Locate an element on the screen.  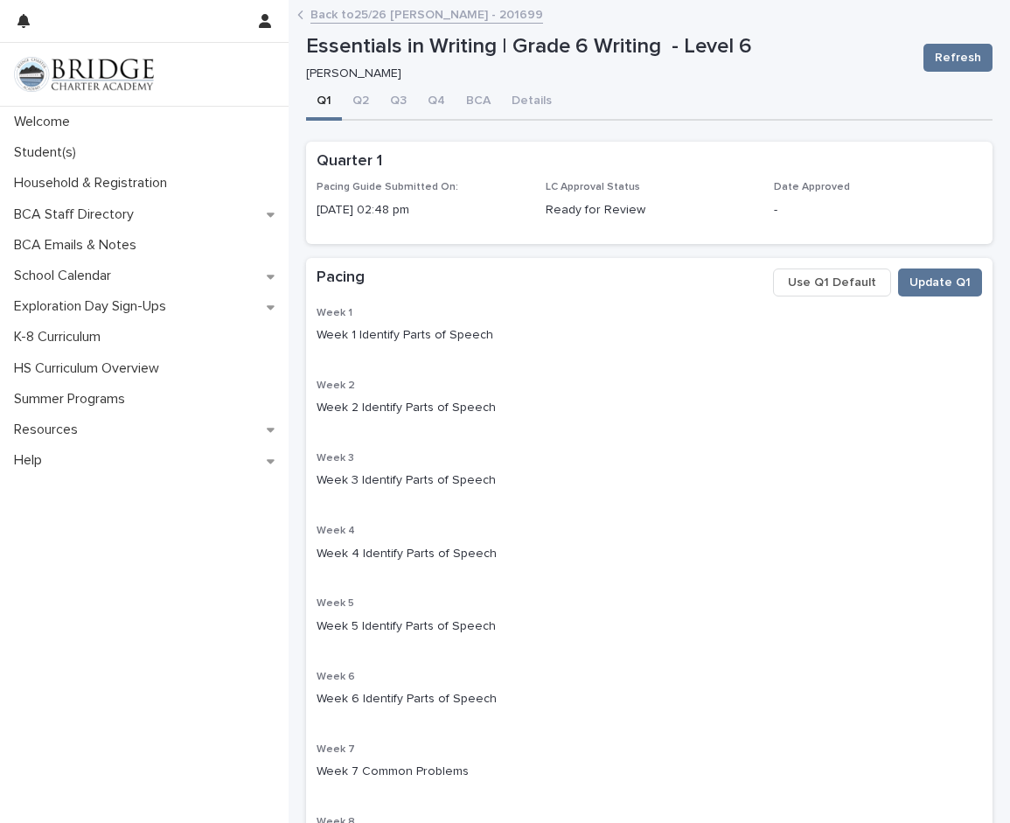
p: Week 1 Identify Parts of Speech is located at coordinates (649, 335).